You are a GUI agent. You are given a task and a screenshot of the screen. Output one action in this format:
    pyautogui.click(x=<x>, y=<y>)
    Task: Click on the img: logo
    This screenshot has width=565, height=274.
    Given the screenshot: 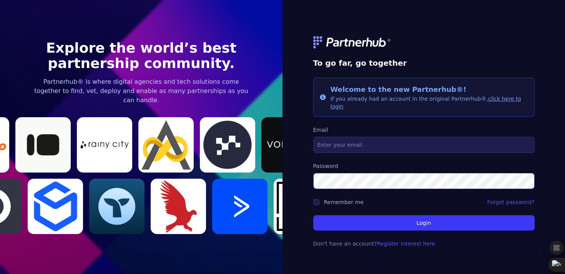 What is the action you would take?
    pyautogui.click(x=352, y=42)
    